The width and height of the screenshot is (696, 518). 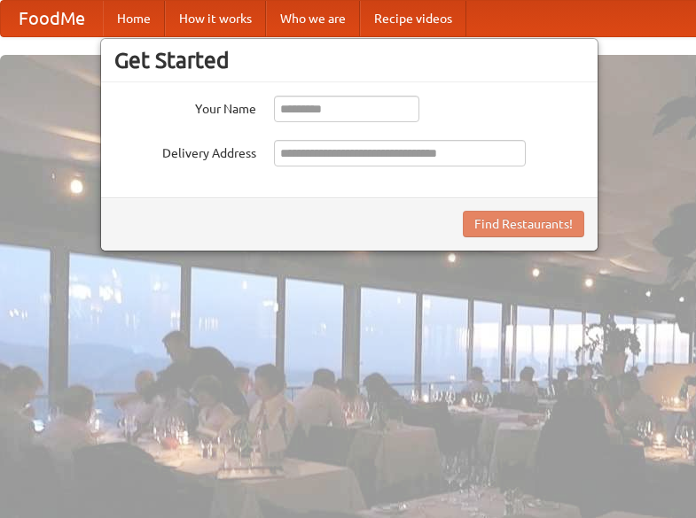 I want to click on button: Find Restaurants!, so click(x=523, y=224).